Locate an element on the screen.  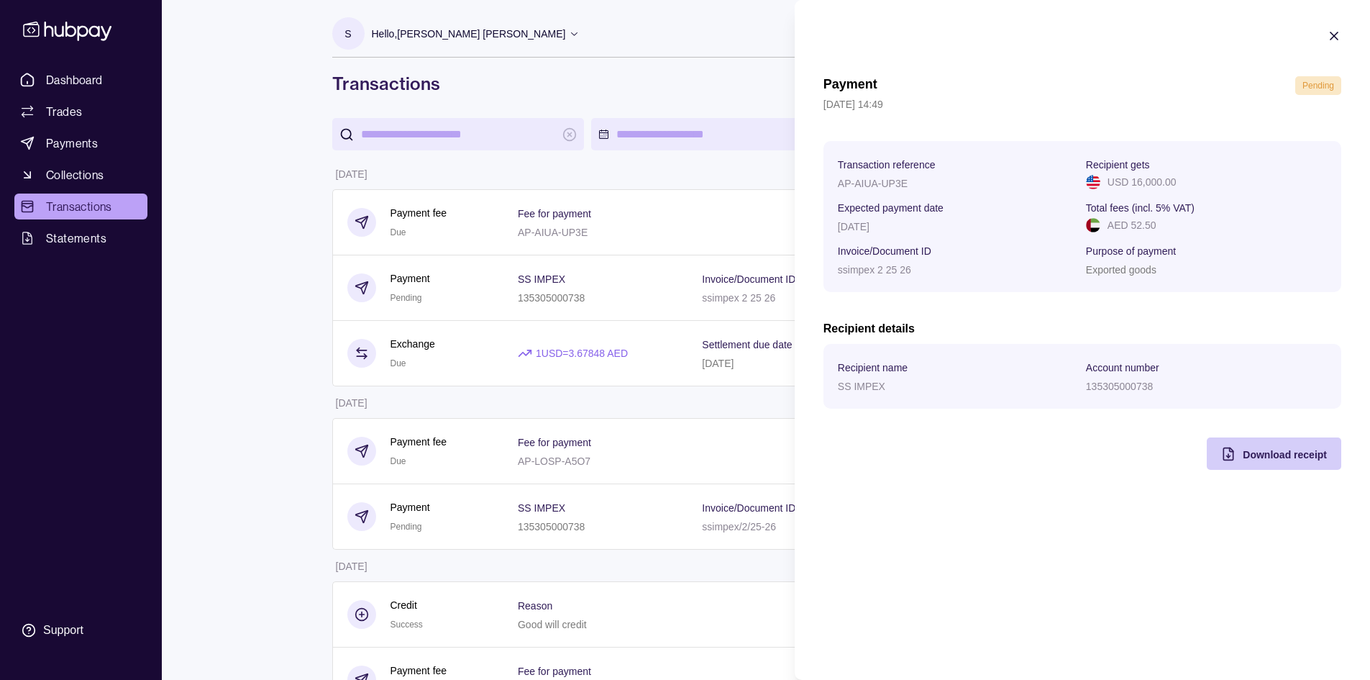
p: Recipient name is located at coordinates (872, 367).